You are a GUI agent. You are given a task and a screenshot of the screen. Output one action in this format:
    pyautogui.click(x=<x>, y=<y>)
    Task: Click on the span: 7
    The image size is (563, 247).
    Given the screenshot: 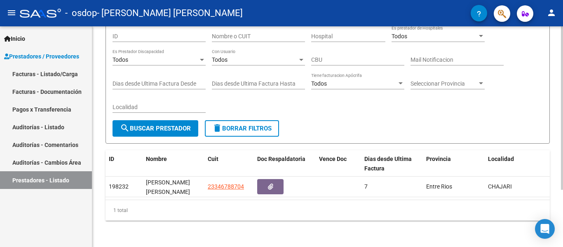 What is the action you would take?
    pyautogui.click(x=366, y=187)
    